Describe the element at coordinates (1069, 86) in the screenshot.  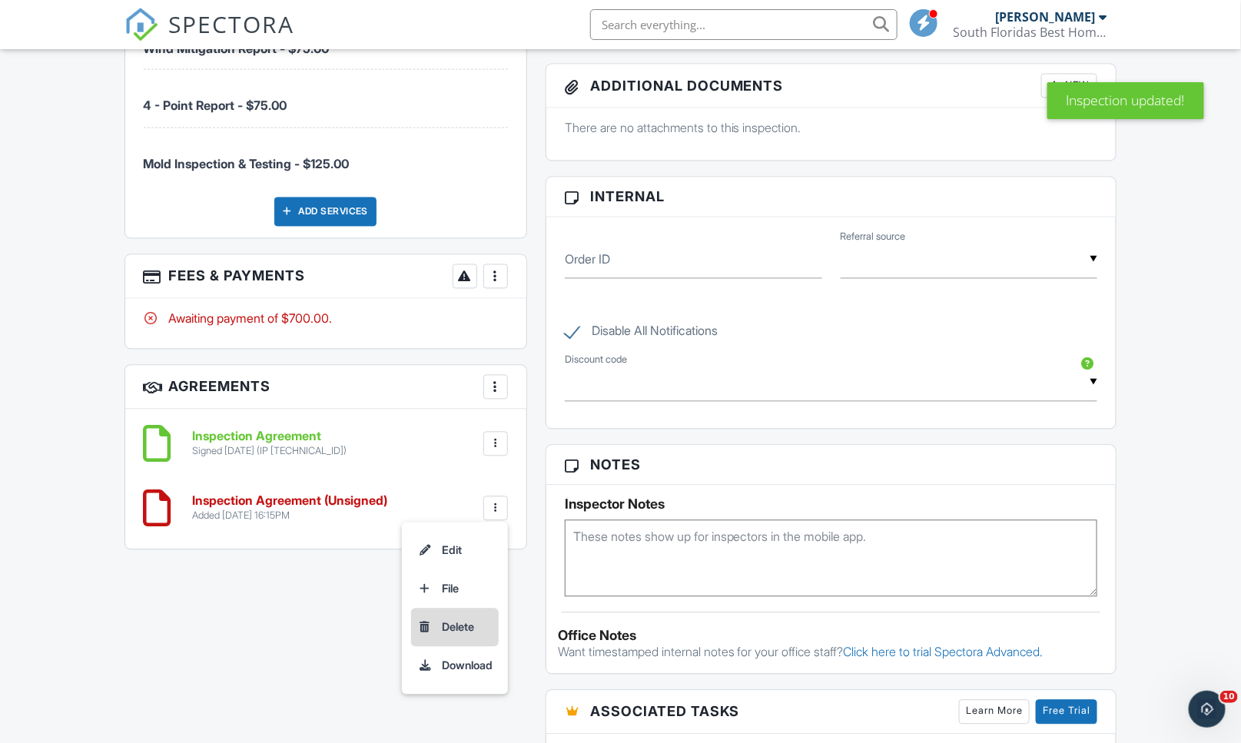
I see `div: New` at that location.